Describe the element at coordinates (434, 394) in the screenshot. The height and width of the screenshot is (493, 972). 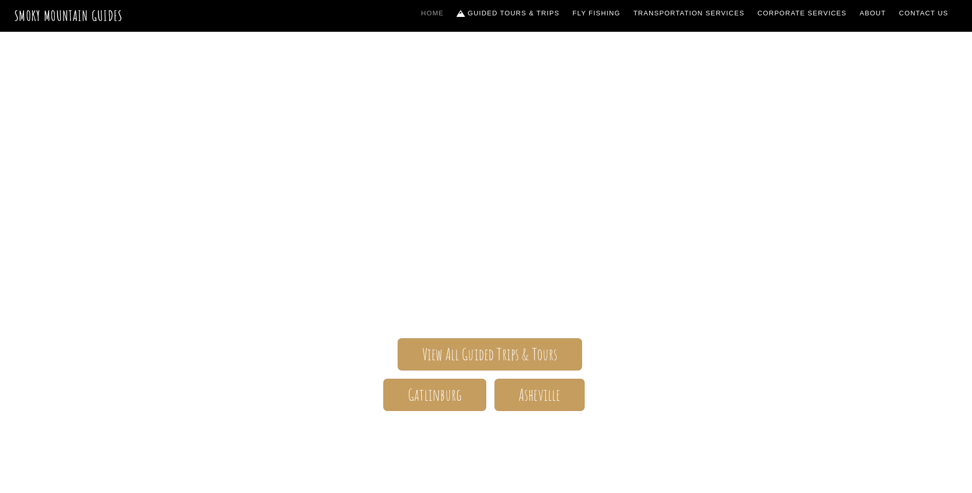
I see `a: Gatlinburg` at that location.